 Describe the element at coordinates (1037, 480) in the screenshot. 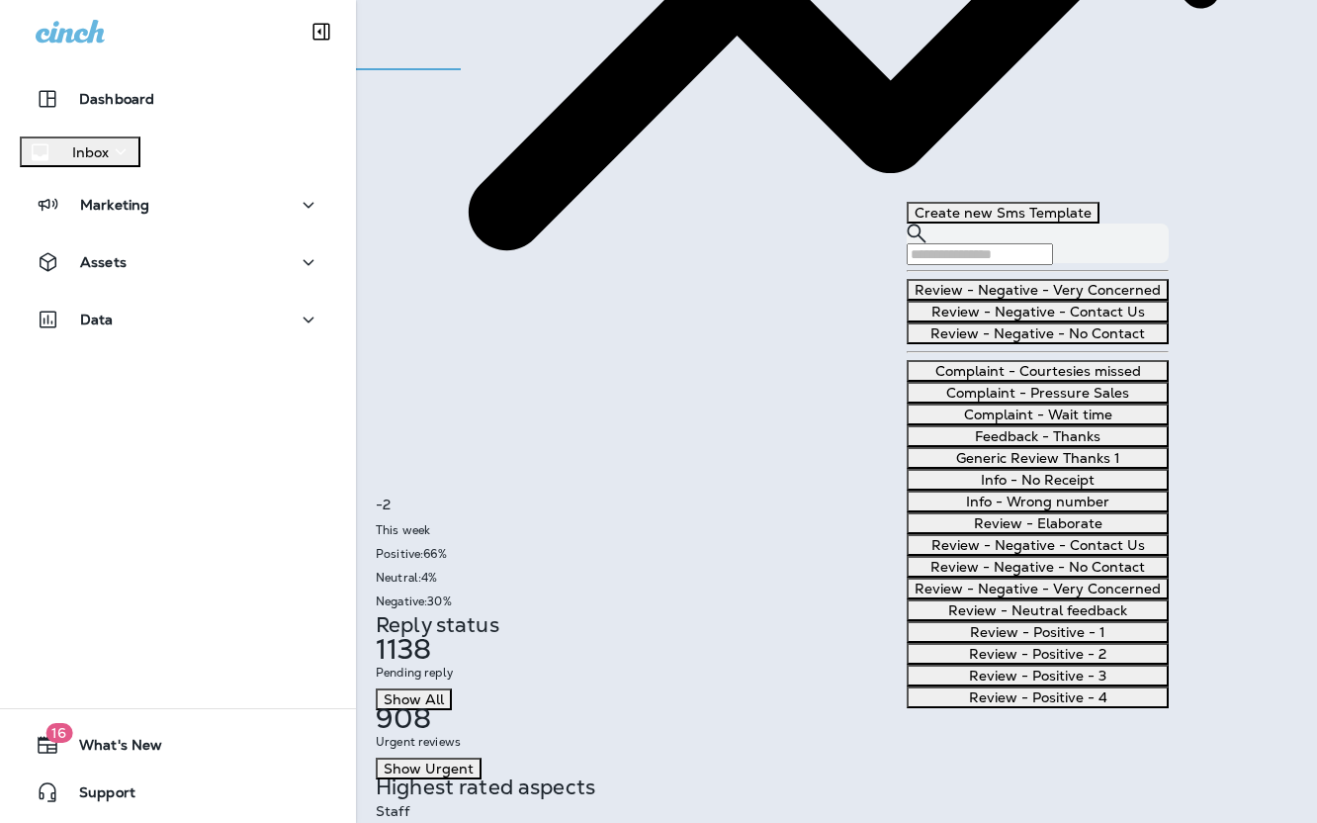

I see `button: Info - No Receipt` at that location.